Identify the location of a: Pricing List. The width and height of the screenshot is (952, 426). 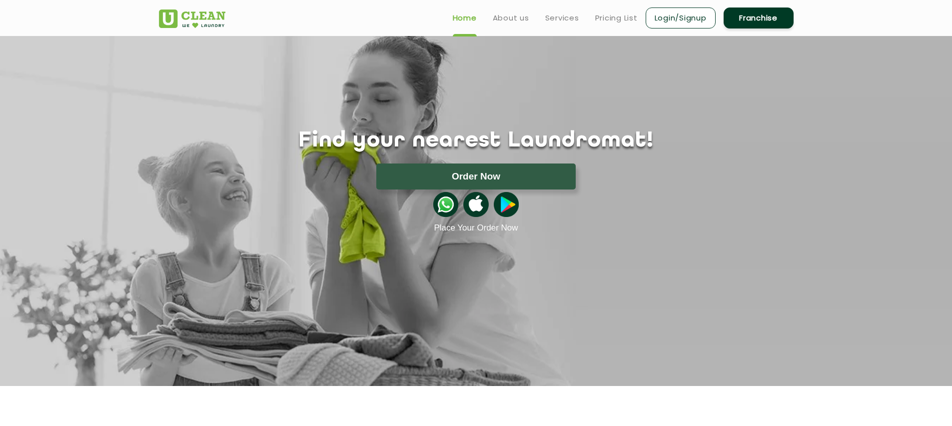
(616, 18).